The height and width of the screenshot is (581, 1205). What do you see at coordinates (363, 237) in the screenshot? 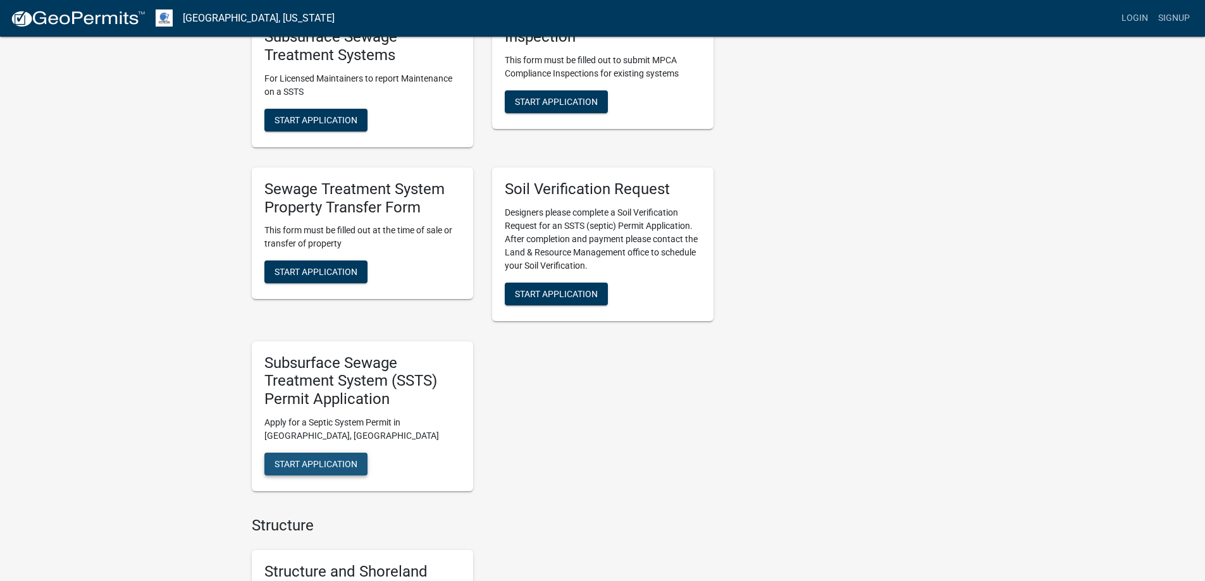
I see `p: This form must be filled out at the time of sale or transfer of property` at bounding box center [363, 237].